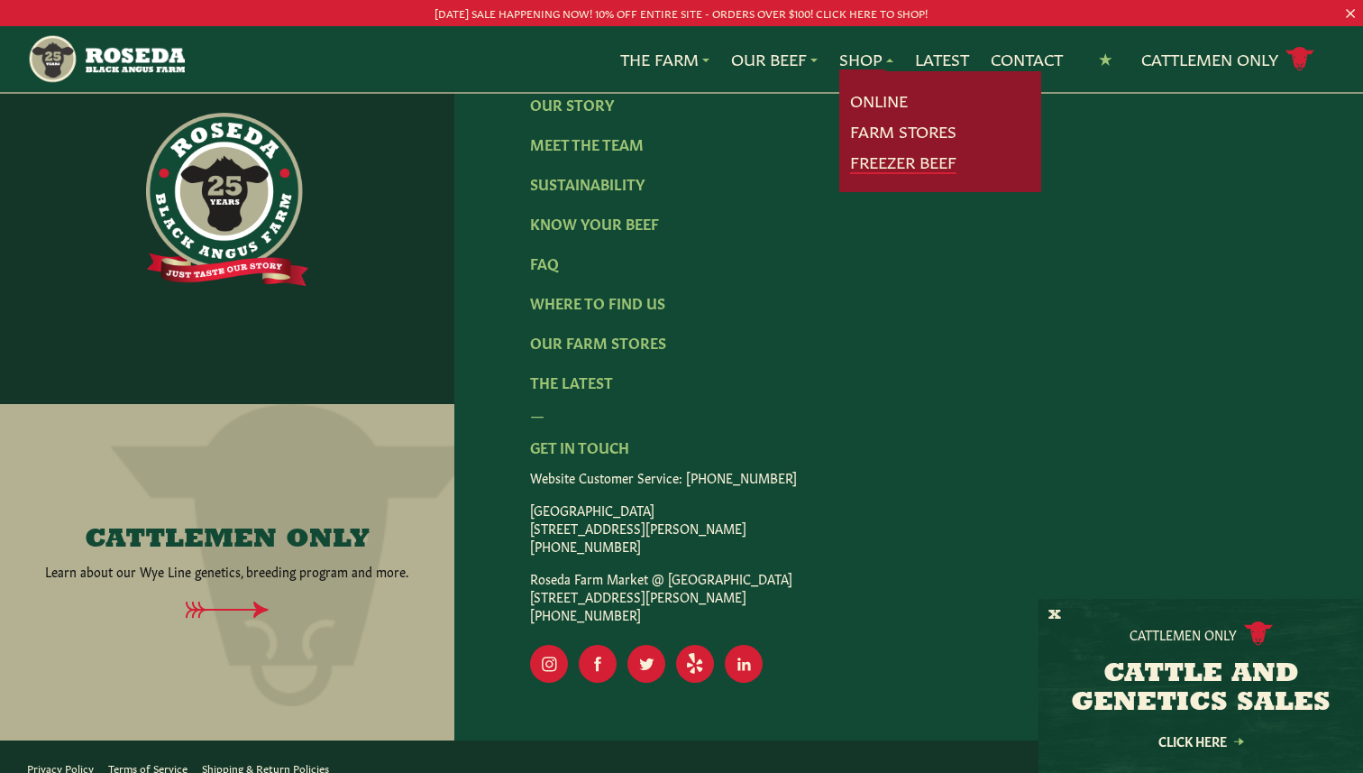 The image size is (1363, 773). I want to click on p: Cattlemen Only, so click(1183, 634).